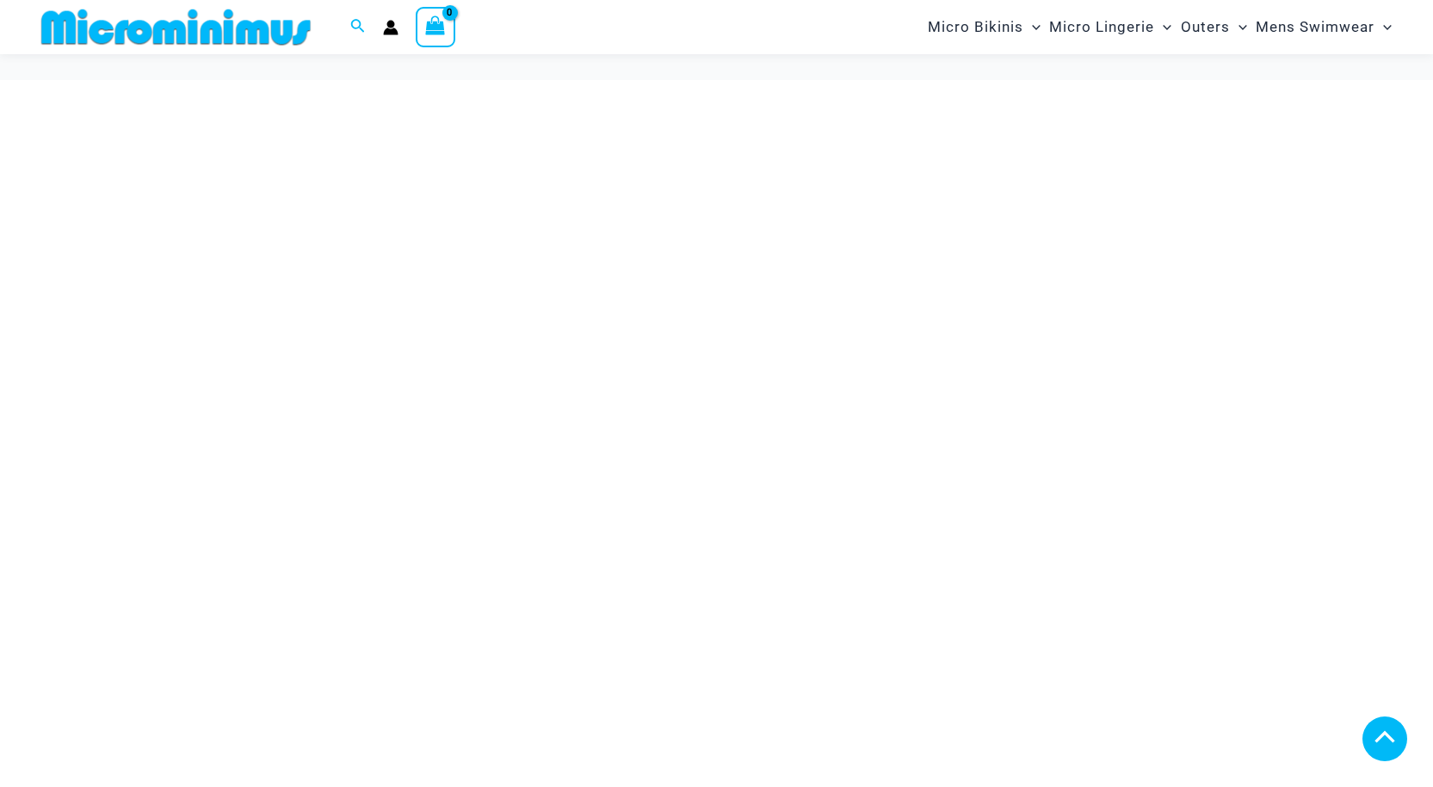 This screenshot has height=787, width=1433. What do you see at coordinates (975, 27) in the screenshot?
I see `span: Micro Bikinis` at bounding box center [975, 27].